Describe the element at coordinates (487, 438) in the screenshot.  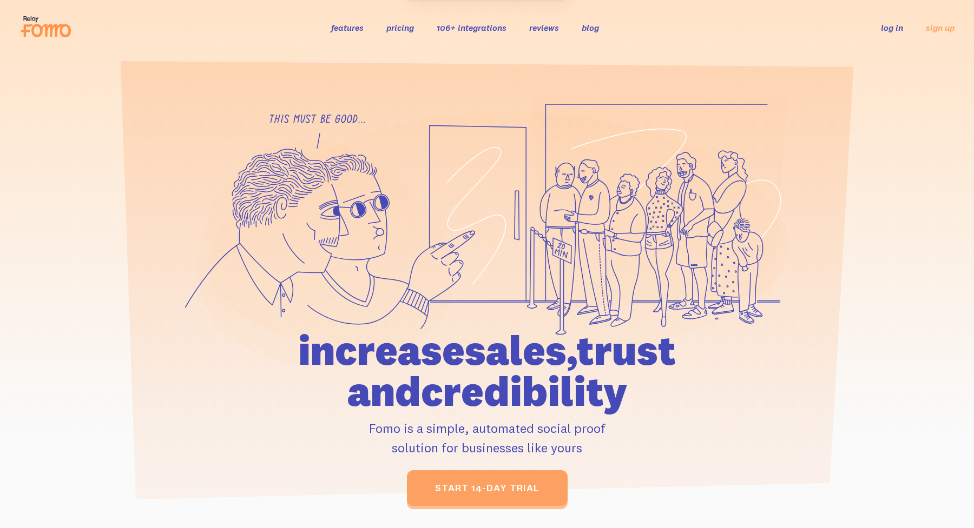
I see `p: Fomo is a simple, automated social proof solution for businesses like yours` at that location.